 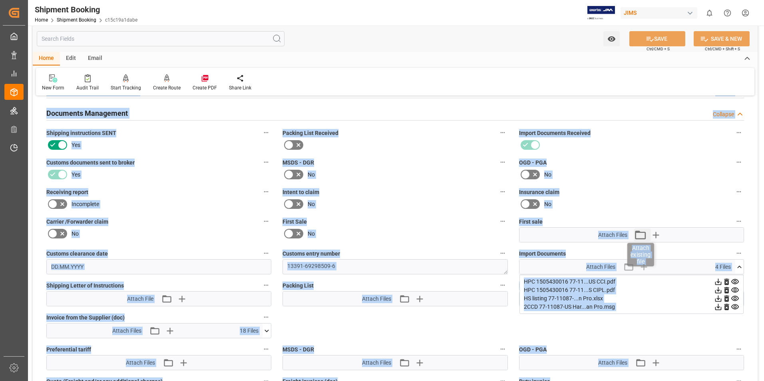 I want to click on button: Help Center, so click(x=727, y=13).